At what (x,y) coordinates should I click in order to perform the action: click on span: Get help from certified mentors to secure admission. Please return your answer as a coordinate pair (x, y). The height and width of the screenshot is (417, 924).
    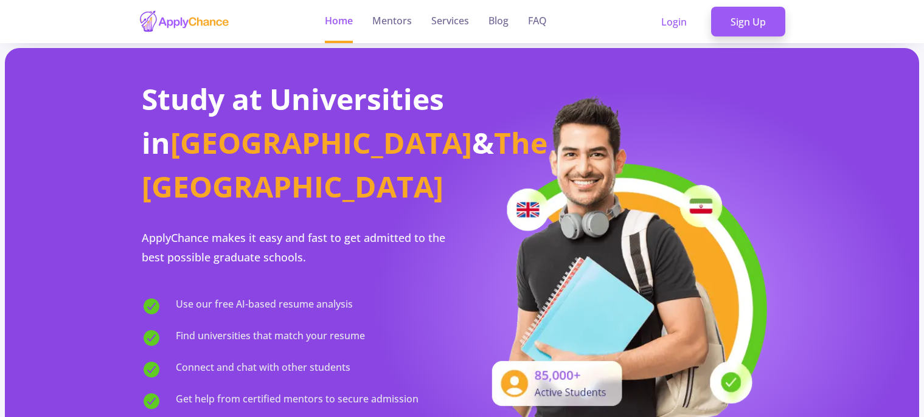
    Looking at the image, I should click on (297, 402).